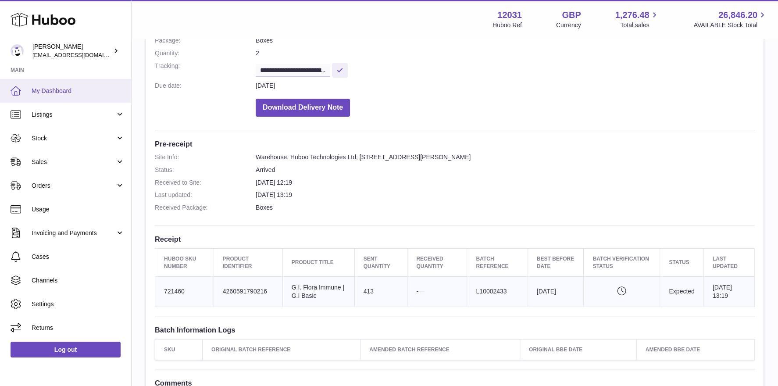  Describe the element at coordinates (507, 25) in the screenshot. I see `div: Huboo Ref` at that location.